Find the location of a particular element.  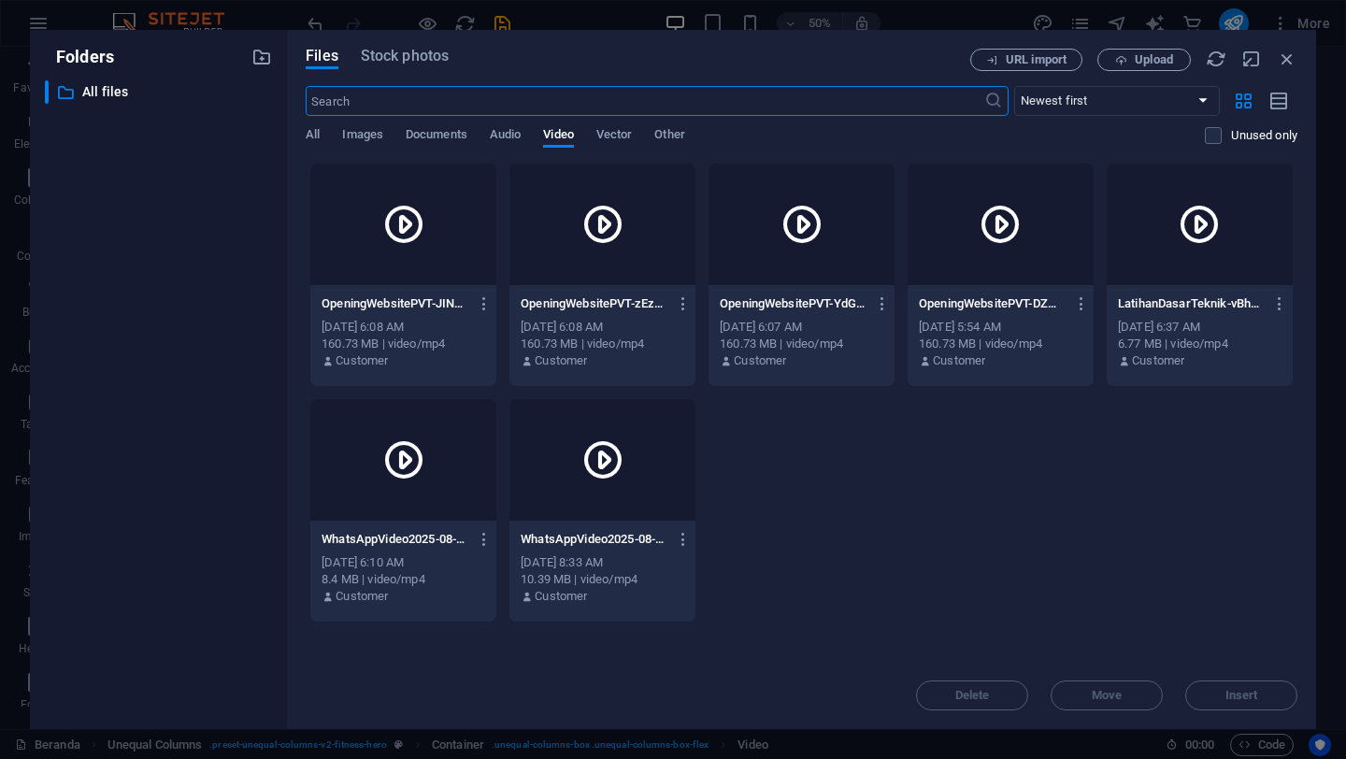

span: URL import is located at coordinates (1035, 60).